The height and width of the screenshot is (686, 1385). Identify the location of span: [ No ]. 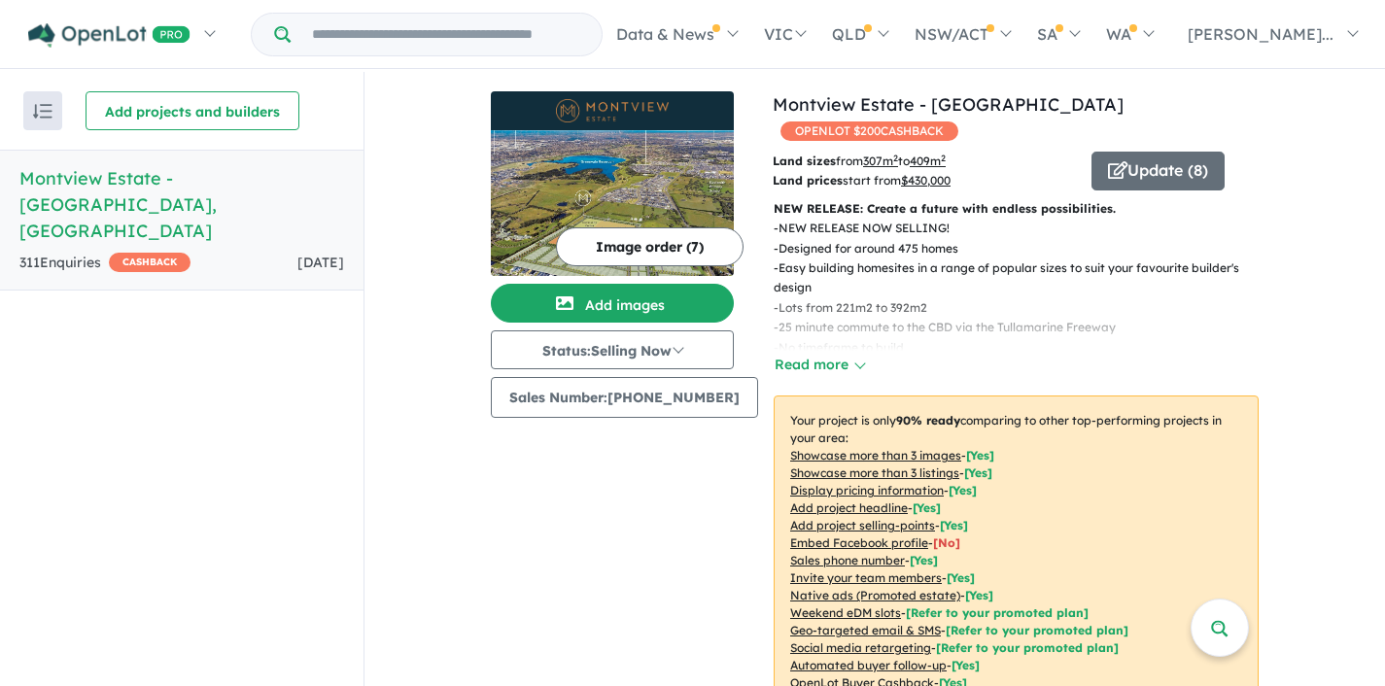
(947, 542).